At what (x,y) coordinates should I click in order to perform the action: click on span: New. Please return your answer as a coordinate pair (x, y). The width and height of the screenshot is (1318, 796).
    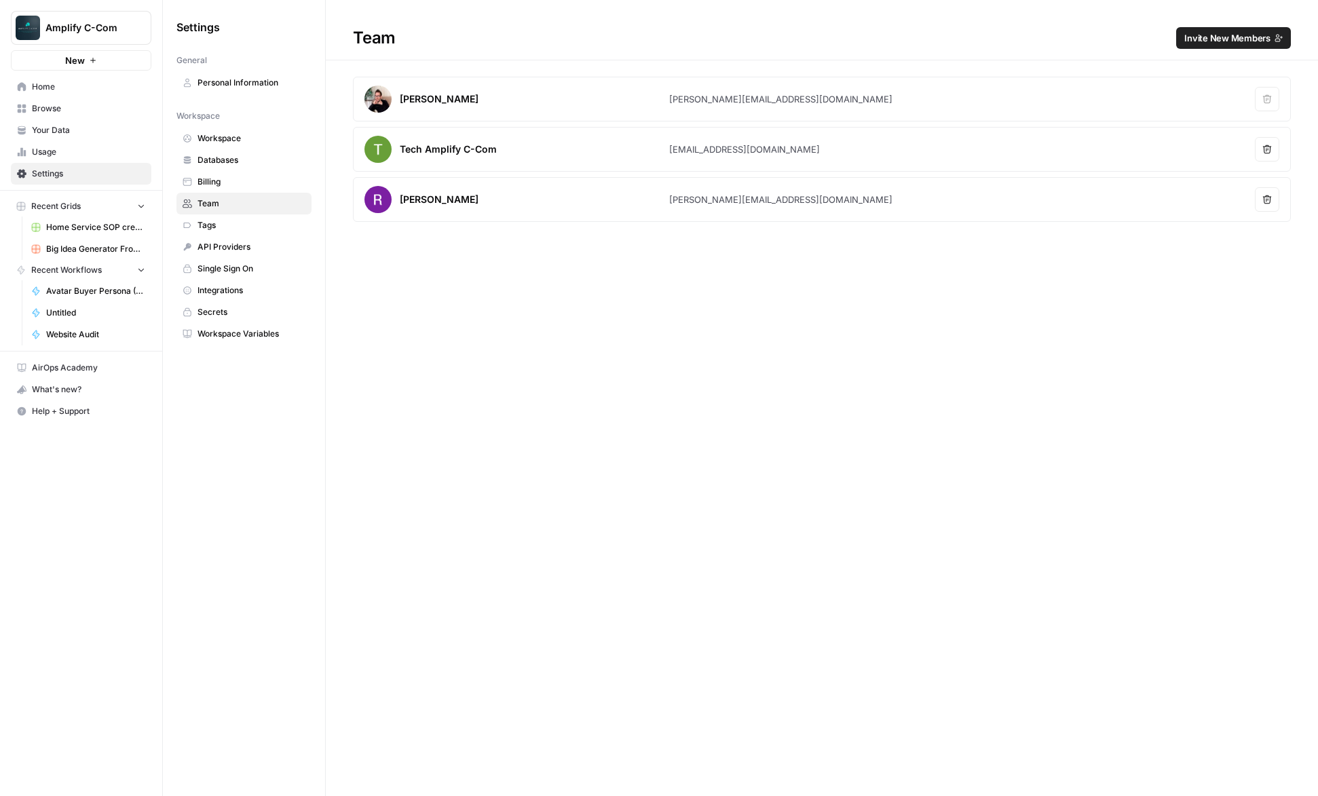
    Looking at the image, I should click on (75, 60).